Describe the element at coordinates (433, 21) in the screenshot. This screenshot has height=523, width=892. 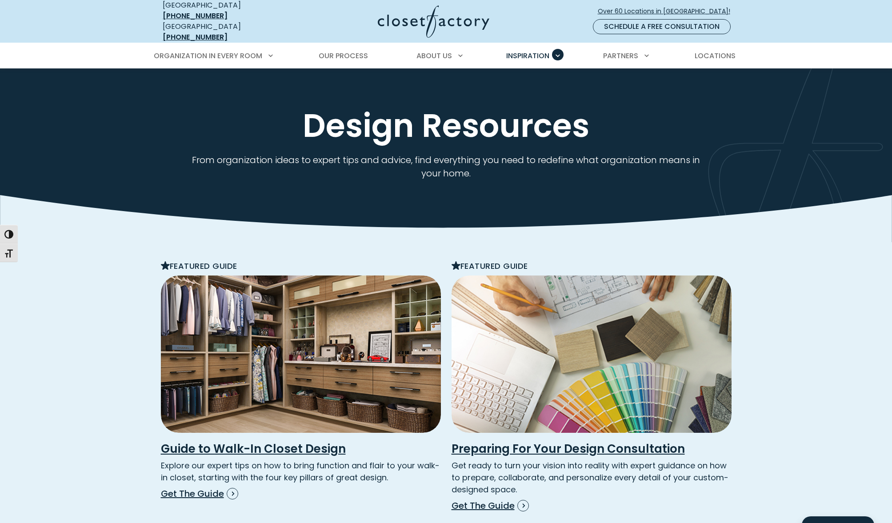
I see `img: Closet Factory Logo` at that location.